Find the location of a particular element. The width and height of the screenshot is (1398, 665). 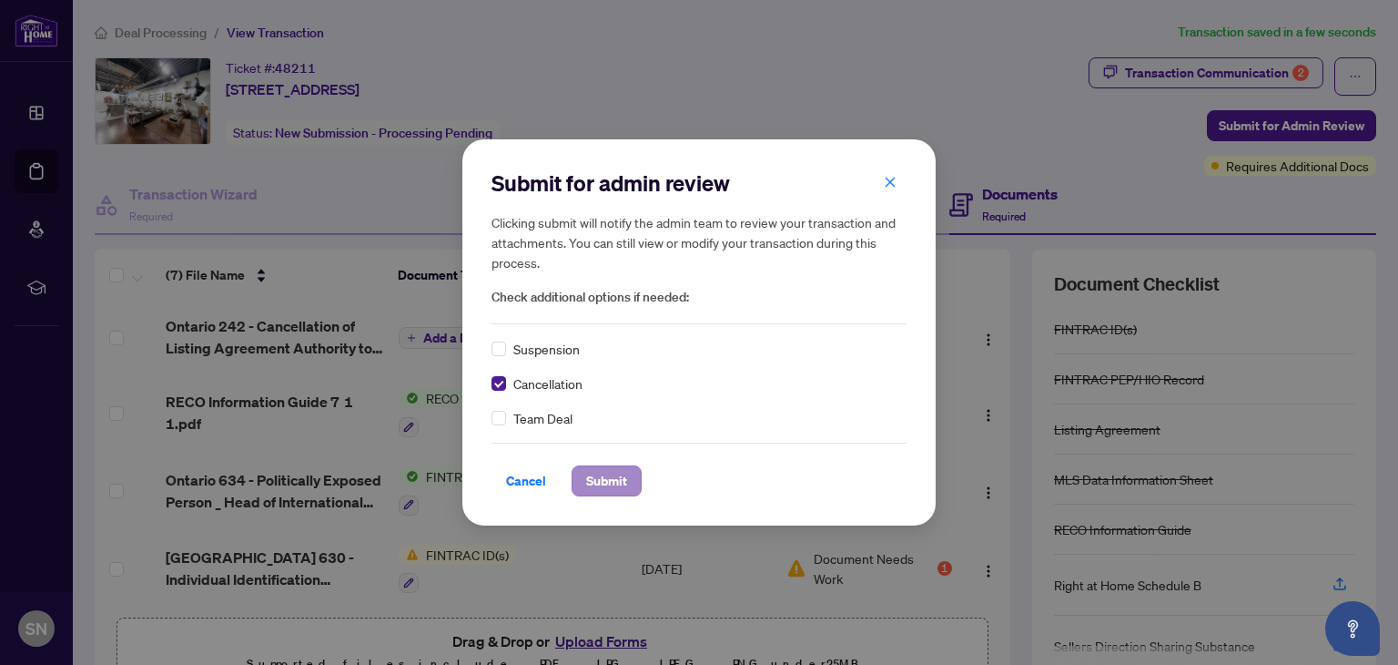

span: Cancellation is located at coordinates (548, 383).